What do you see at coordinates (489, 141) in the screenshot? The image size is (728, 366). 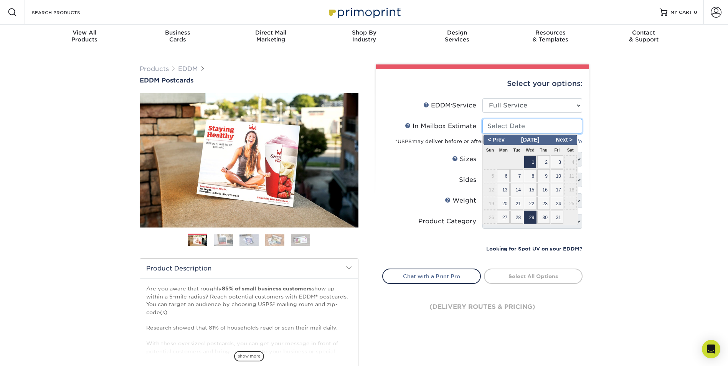 I see `small: *USPS may deliver before or after the target estimate` at bounding box center [489, 141].